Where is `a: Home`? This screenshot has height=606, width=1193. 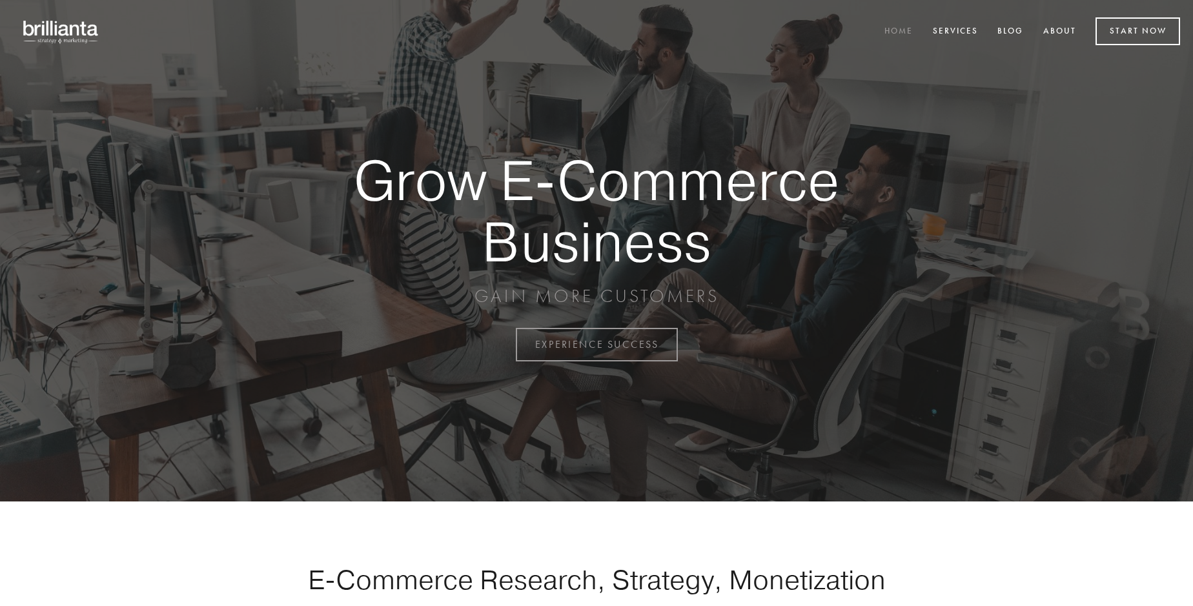 a: Home is located at coordinates (899, 32).